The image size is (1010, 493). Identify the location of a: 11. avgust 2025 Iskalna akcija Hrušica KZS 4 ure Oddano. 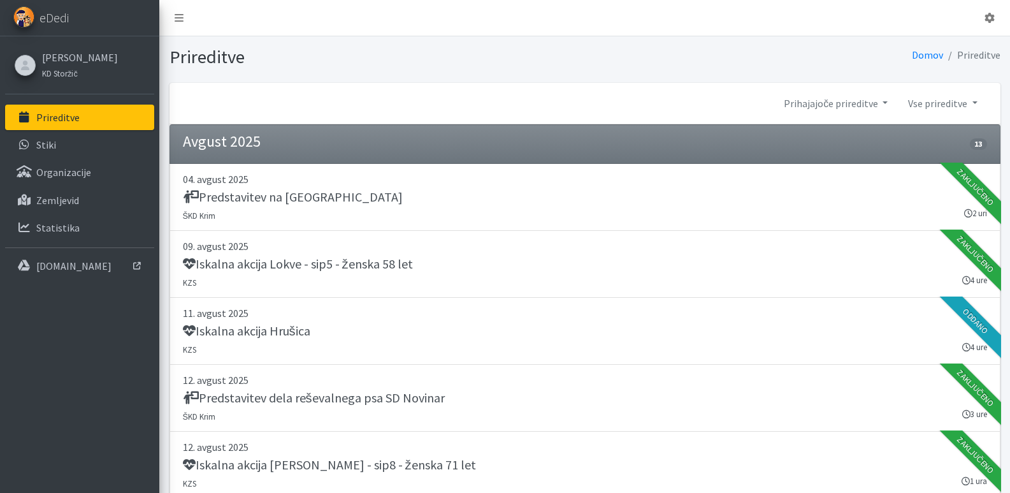
(585, 331).